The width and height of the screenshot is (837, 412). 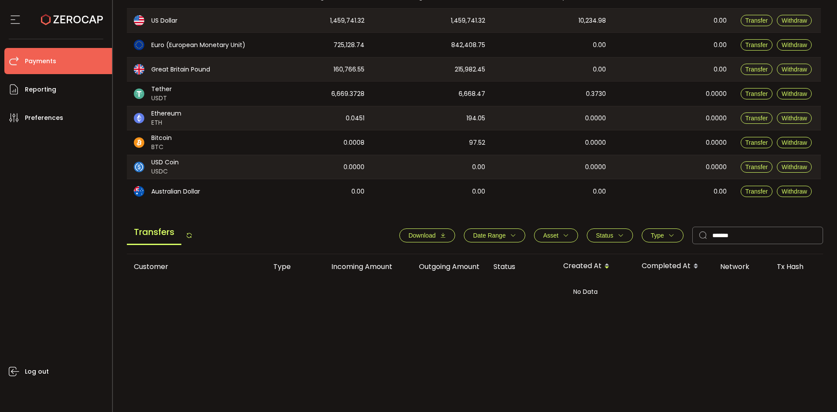 I want to click on span: 6,669.3728, so click(x=348, y=94).